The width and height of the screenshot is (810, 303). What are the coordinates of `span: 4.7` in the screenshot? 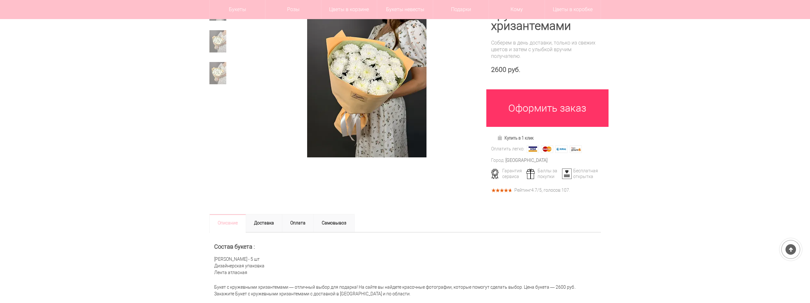 It's located at (534, 190).